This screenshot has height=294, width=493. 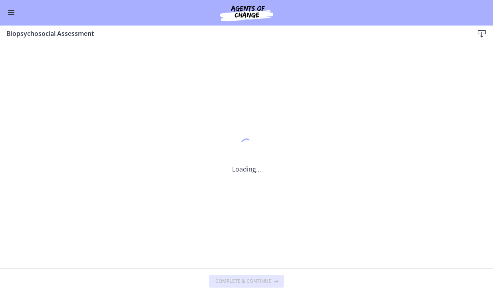 What do you see at coordinates (234, 34) in the screenshot?
I see `h3: Biopsychosocial Assessment` at bounding box center [234, 34].